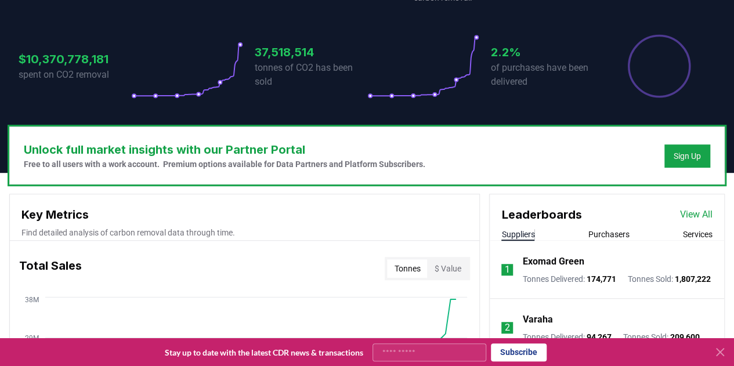 This screenshot has width=734, height=366. I want to click on button: Services, so click(697, 234).